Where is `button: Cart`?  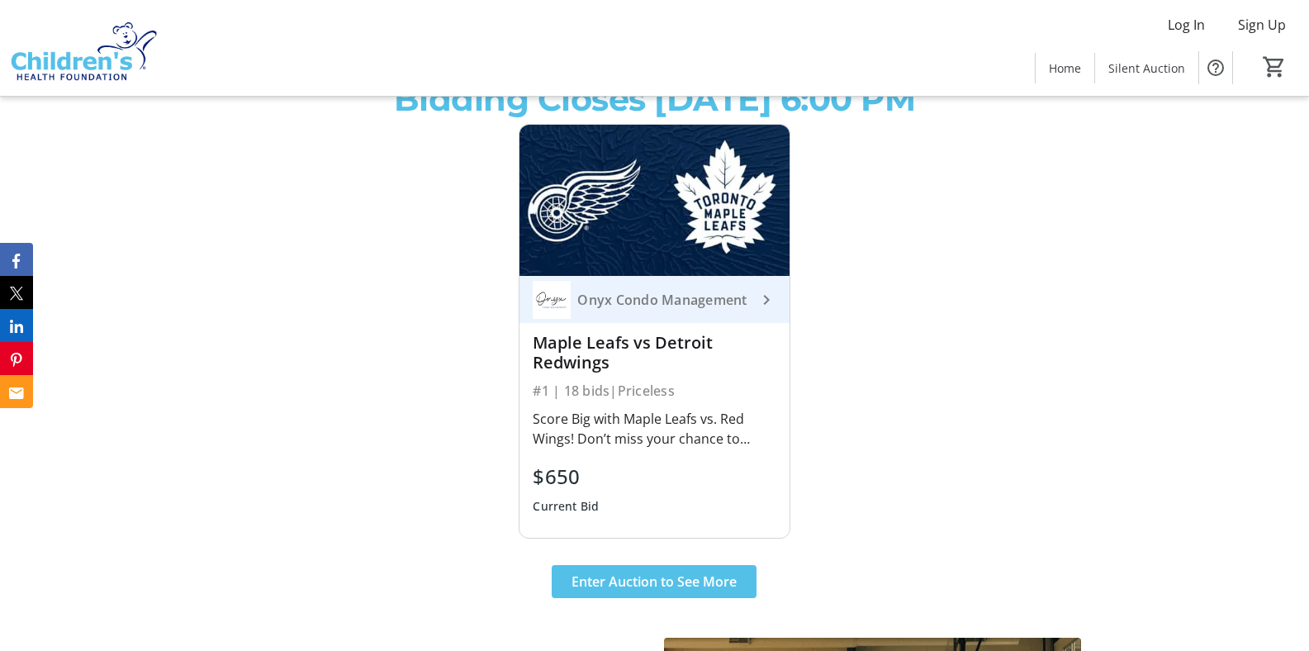
button: Cart is located at coordinates (1274, 67).